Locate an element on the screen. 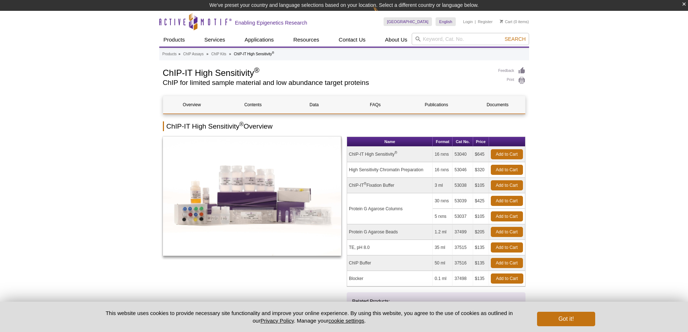 Image resolution: width=688 pixels, height=332 pixels. span: Search is located at coordinates (515, 39).